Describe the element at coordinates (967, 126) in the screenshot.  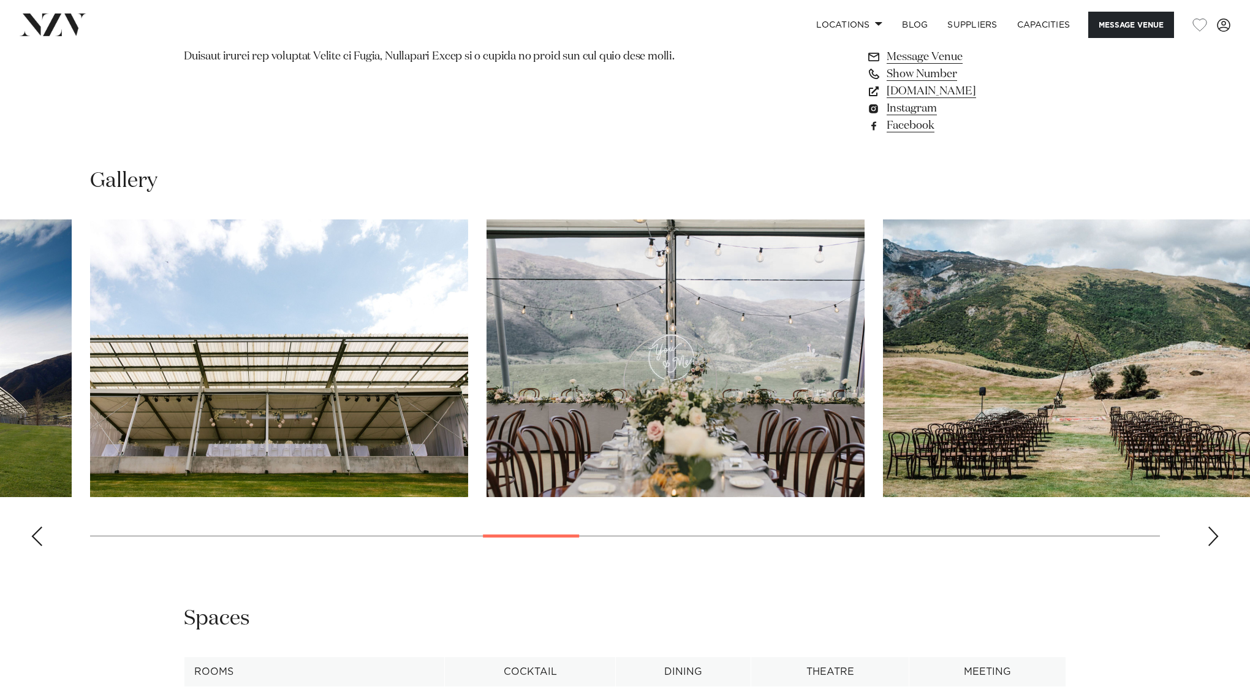
I see `a: Facebook` at that location.